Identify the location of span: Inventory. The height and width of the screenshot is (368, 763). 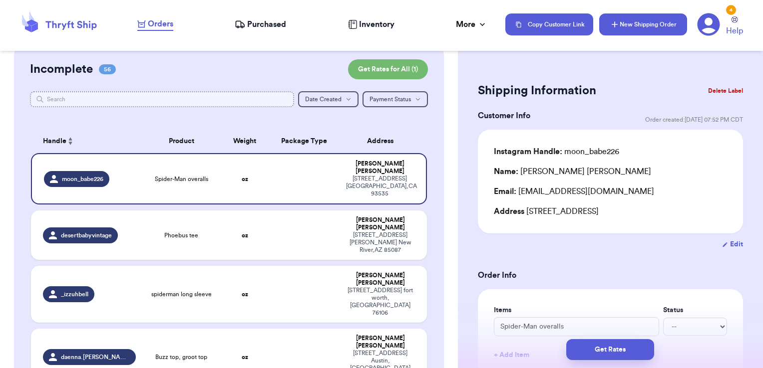
(376, 24).